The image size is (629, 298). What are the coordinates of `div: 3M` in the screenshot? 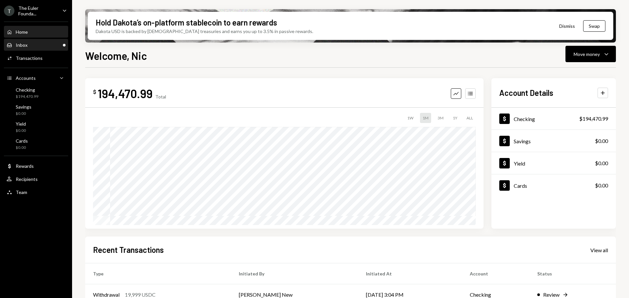 It's located at (441, 118).